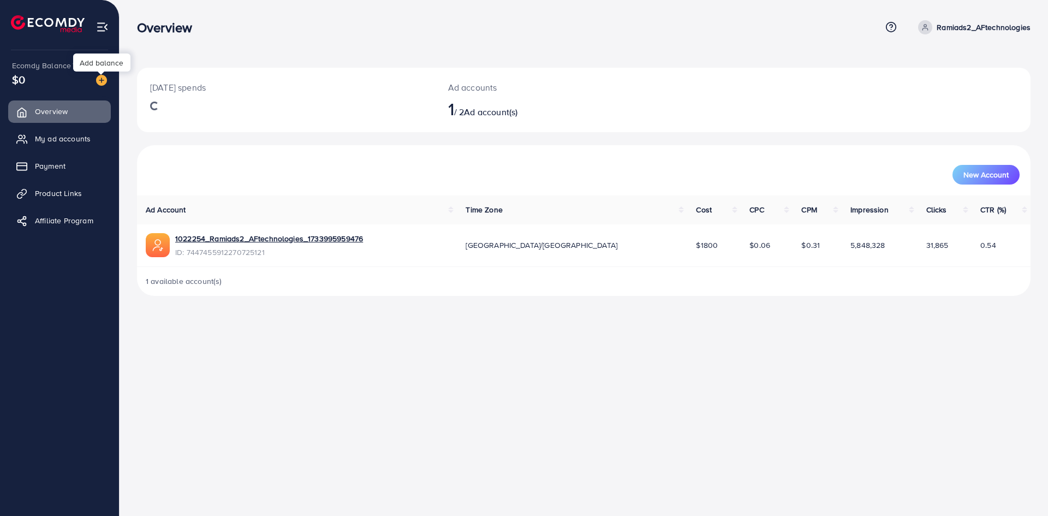 Image resolution: width=1048 pixels, height=516 pixels. Describe the element at coordinates (760, 245) in the screenshot. I see `span: $0.06` at that location.